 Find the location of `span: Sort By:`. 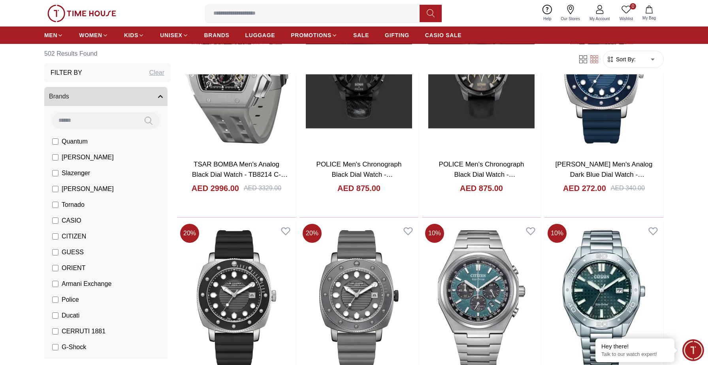

span: Sort By: is located at coordinates (625, 59).